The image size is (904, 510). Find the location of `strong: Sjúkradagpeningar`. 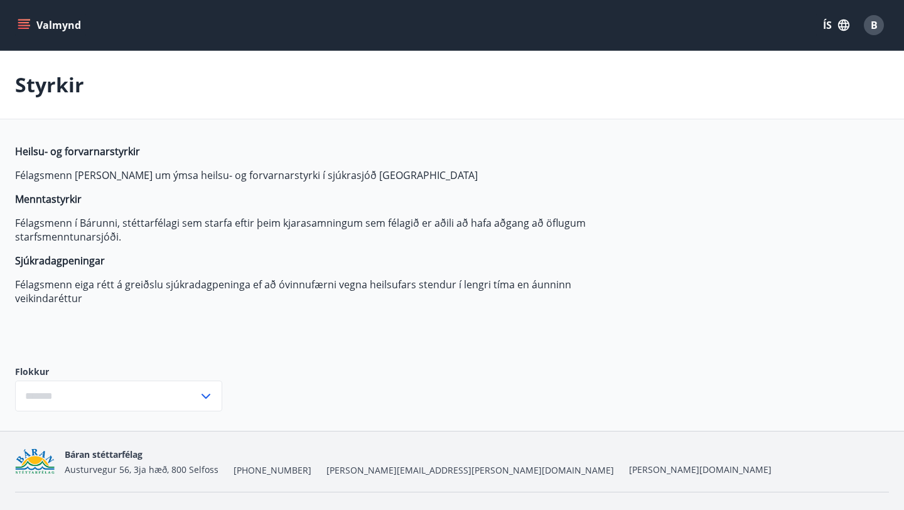

strong: Sjúkradagpeningar is located at coordinates (60, 260).